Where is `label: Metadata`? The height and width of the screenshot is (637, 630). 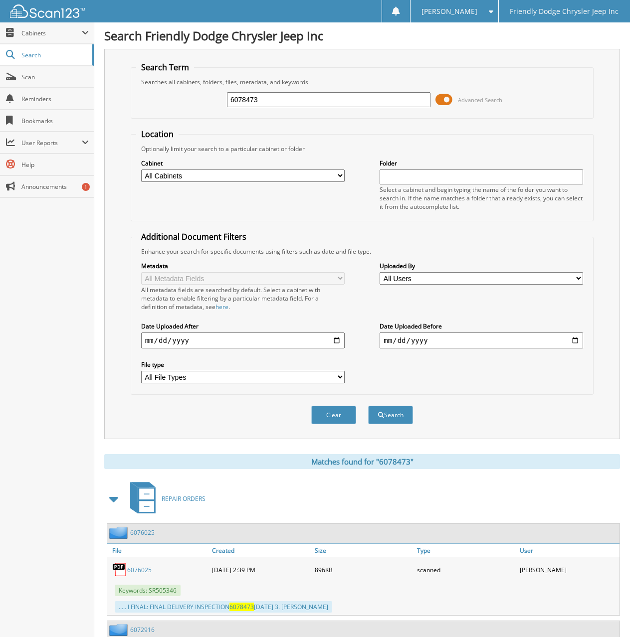
label: Metadata is located at coordinates (243, 266).